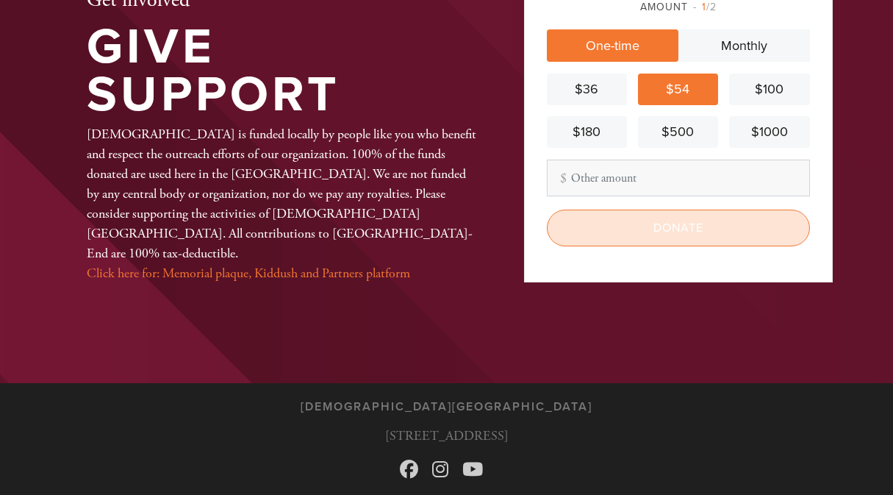 The height and width of the screenshot is (495, 893). What do you see at coordinates (678, 89) in the screenshot?
I see `div: $54` at bounding box center [678, 89].